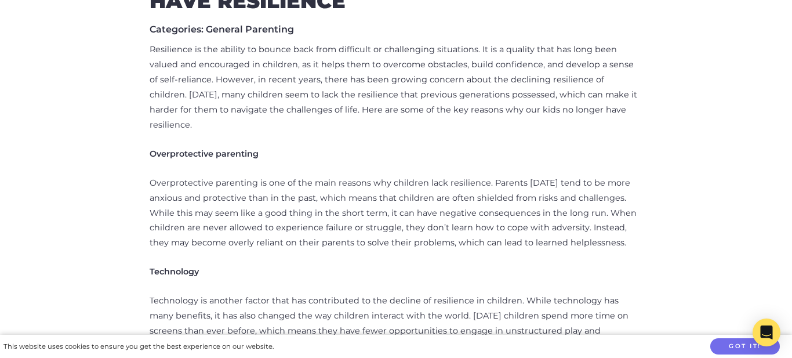  I want to click on div: Open Intercom Messenger, so click(766, 332).